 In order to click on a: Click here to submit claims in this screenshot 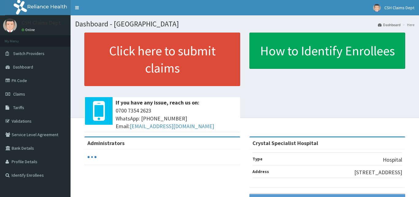, I will do `click(162, 59)`.